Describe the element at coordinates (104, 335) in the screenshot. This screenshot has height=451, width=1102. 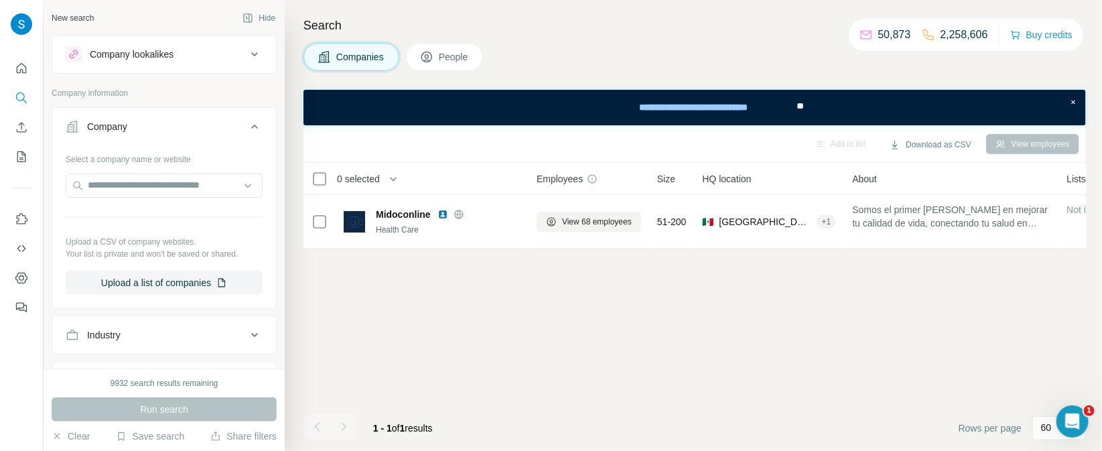
I see `div: Industry` at that location.